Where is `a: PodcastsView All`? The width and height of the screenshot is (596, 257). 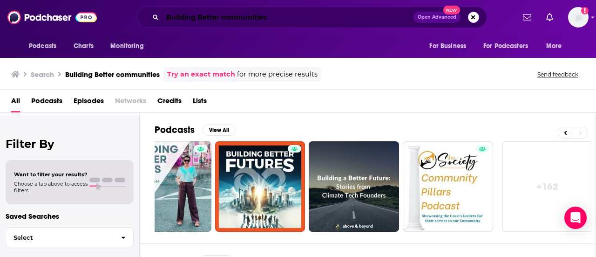 a: PodcastsView All is located at coordinates (195, 130).